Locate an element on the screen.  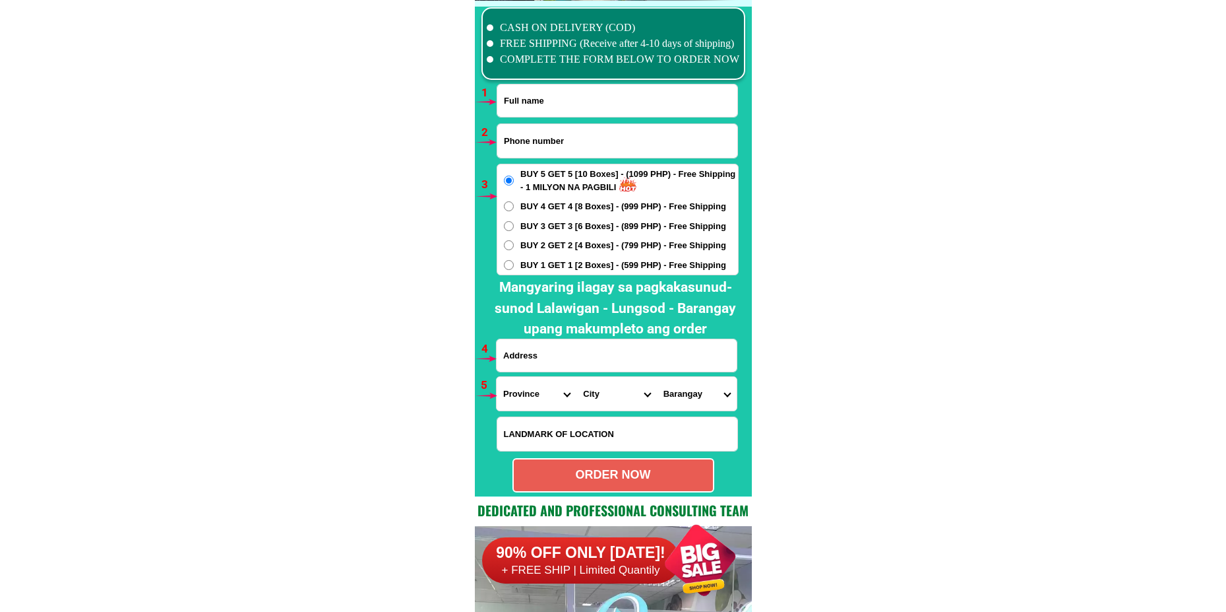
input: BUY 2 GET 2 [4 Boxes] - (799 PHP) - Free Shipping is located at coordinates (509, 245).